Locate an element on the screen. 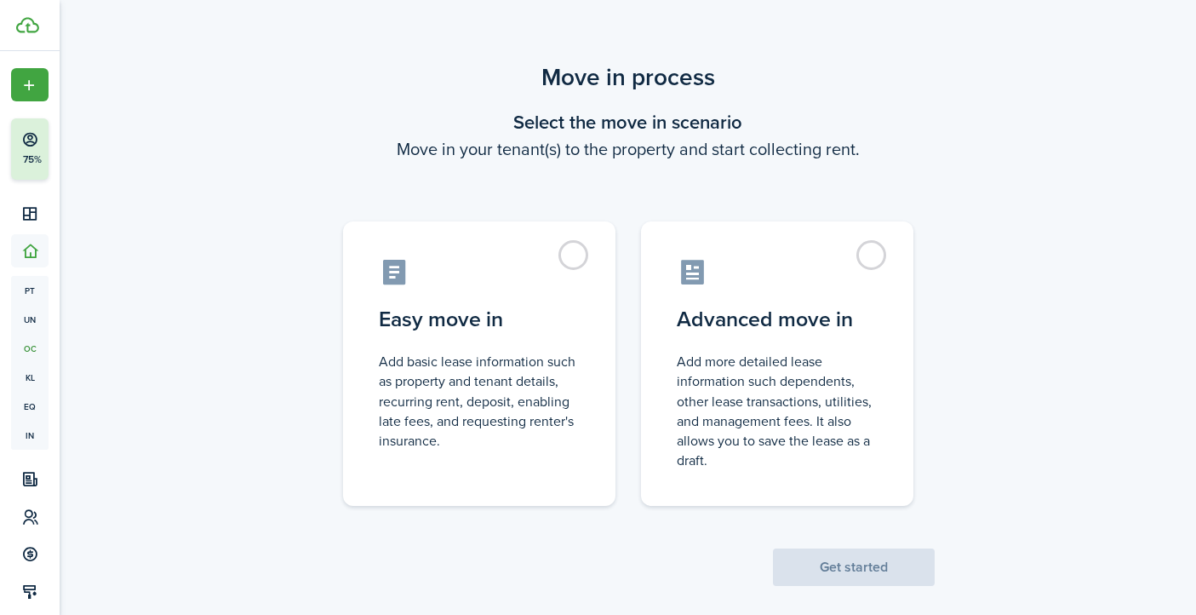  wizard-step-header-description: Move in your tenant(s) to the property and start collecting rent. is located at coordinates (628, 149).